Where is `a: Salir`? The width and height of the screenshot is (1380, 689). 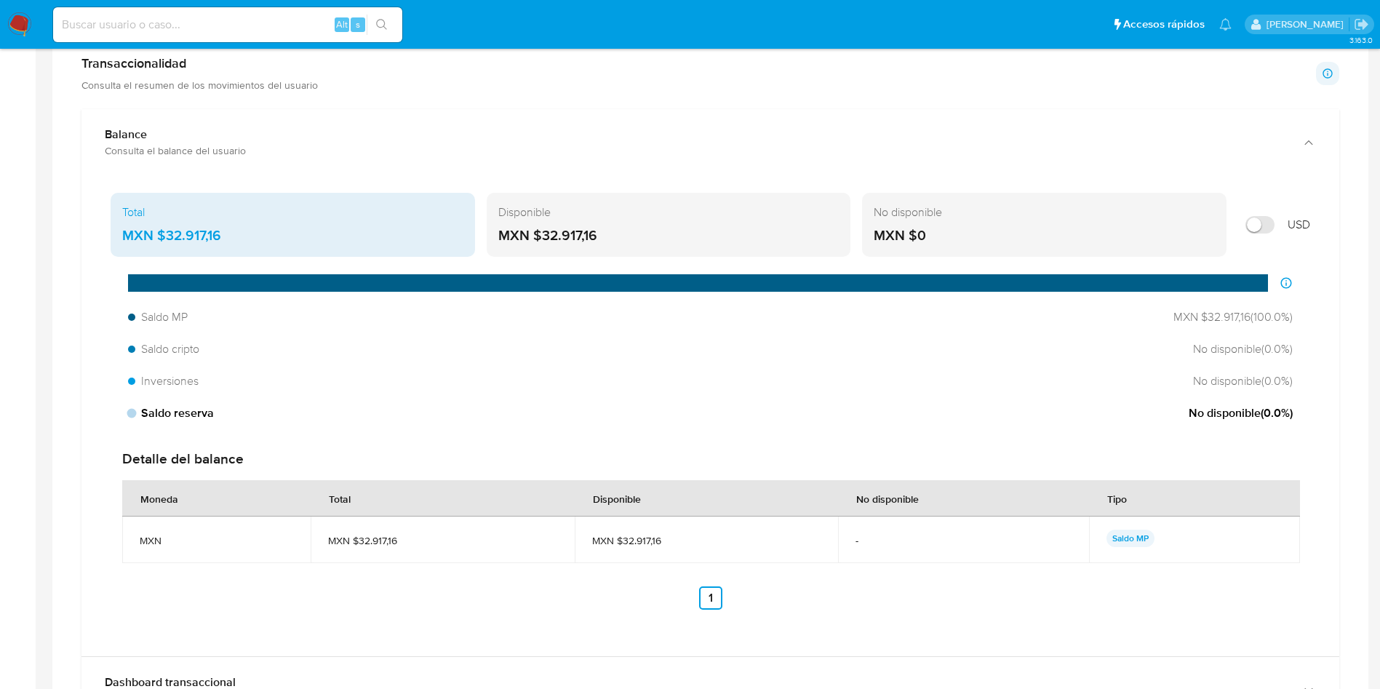
a: Salir is located at coordinates (1361, 24).